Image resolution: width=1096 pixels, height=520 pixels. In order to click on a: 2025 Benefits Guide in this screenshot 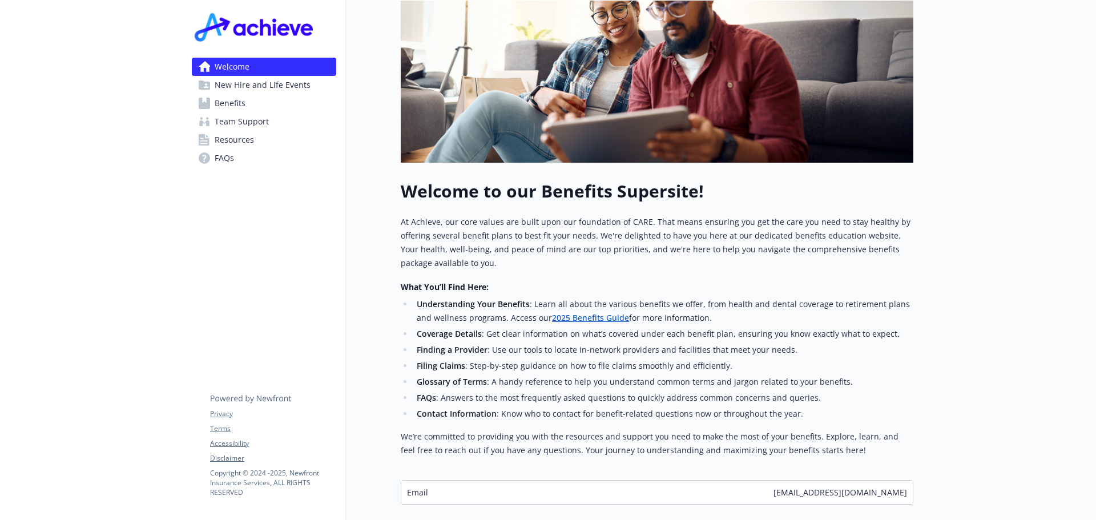, I will do `click(590, 317)`.